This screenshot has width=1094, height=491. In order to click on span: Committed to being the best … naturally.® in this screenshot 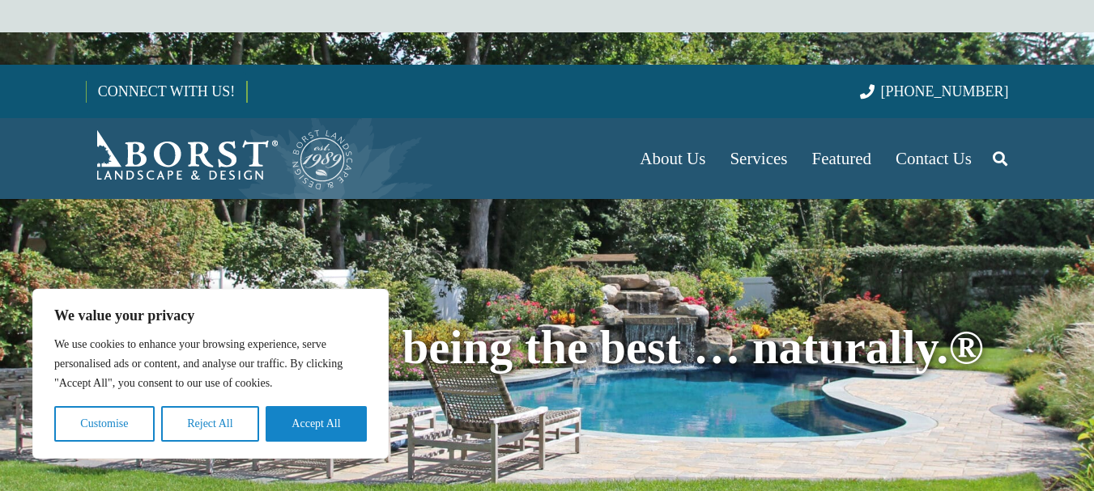, I will do `click(547, 347)`.